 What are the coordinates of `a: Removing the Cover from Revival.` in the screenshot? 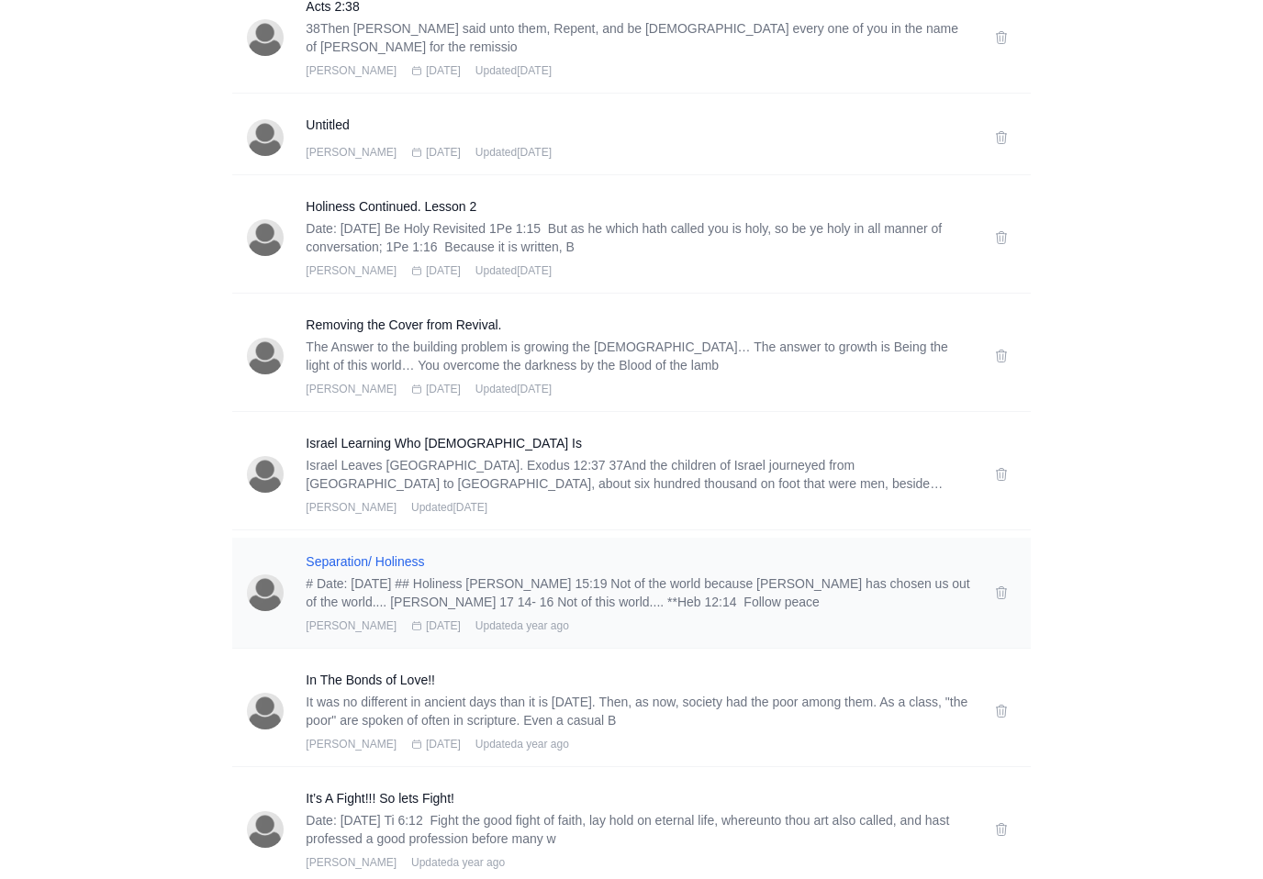 It's located at (638, 326).